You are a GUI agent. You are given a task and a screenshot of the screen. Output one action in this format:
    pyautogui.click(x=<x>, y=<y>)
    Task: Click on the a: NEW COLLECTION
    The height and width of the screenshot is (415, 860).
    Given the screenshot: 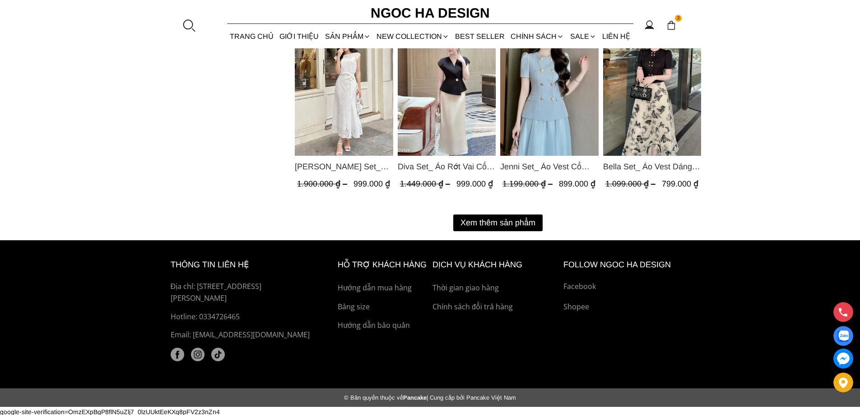 What is the action you would take?
    pyautogui.click(x=413, y=36)
    